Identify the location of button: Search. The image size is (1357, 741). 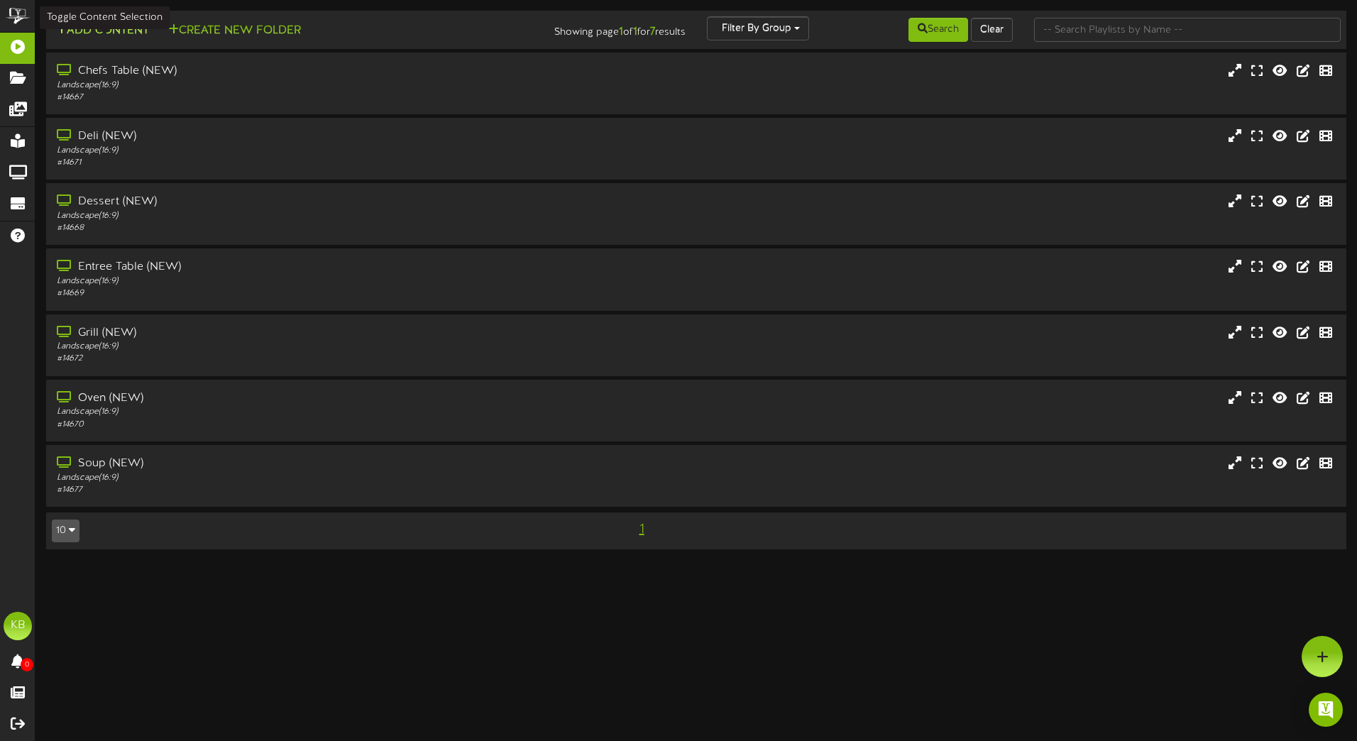
(938, 30).